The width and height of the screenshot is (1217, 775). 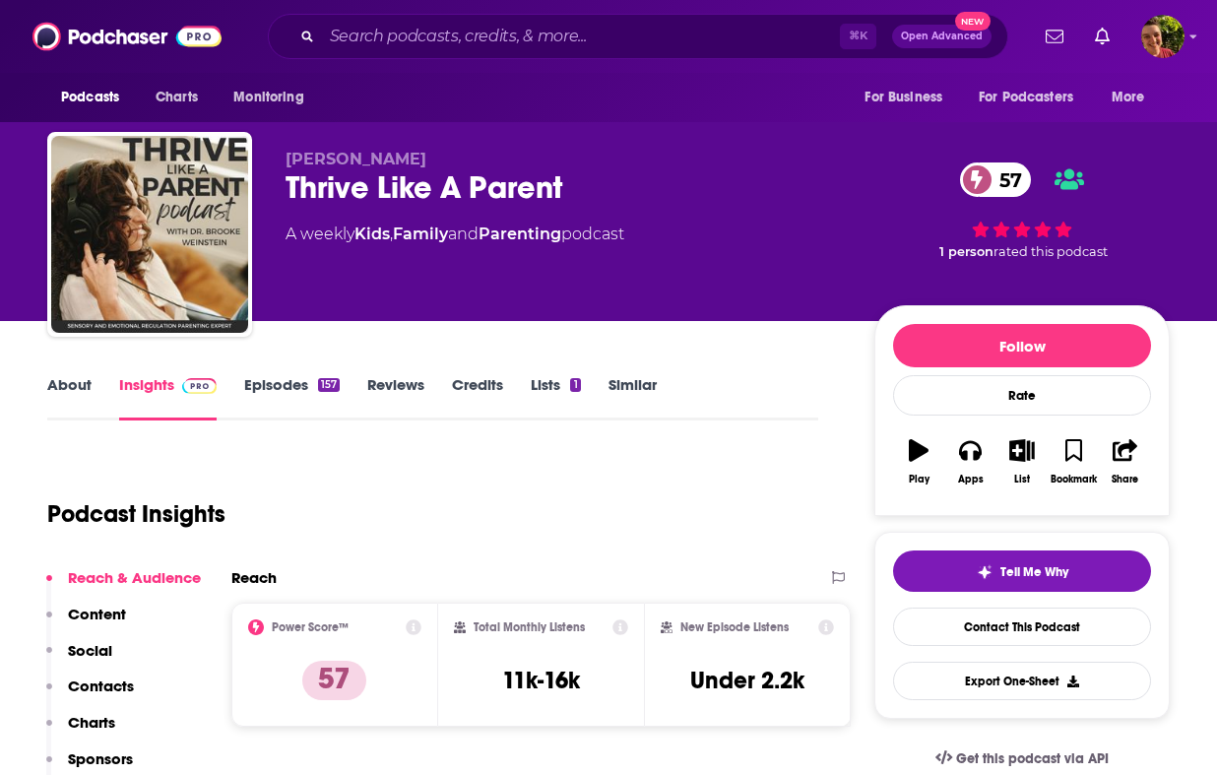 I want to click on div: 157, so click(x=329, y=385).